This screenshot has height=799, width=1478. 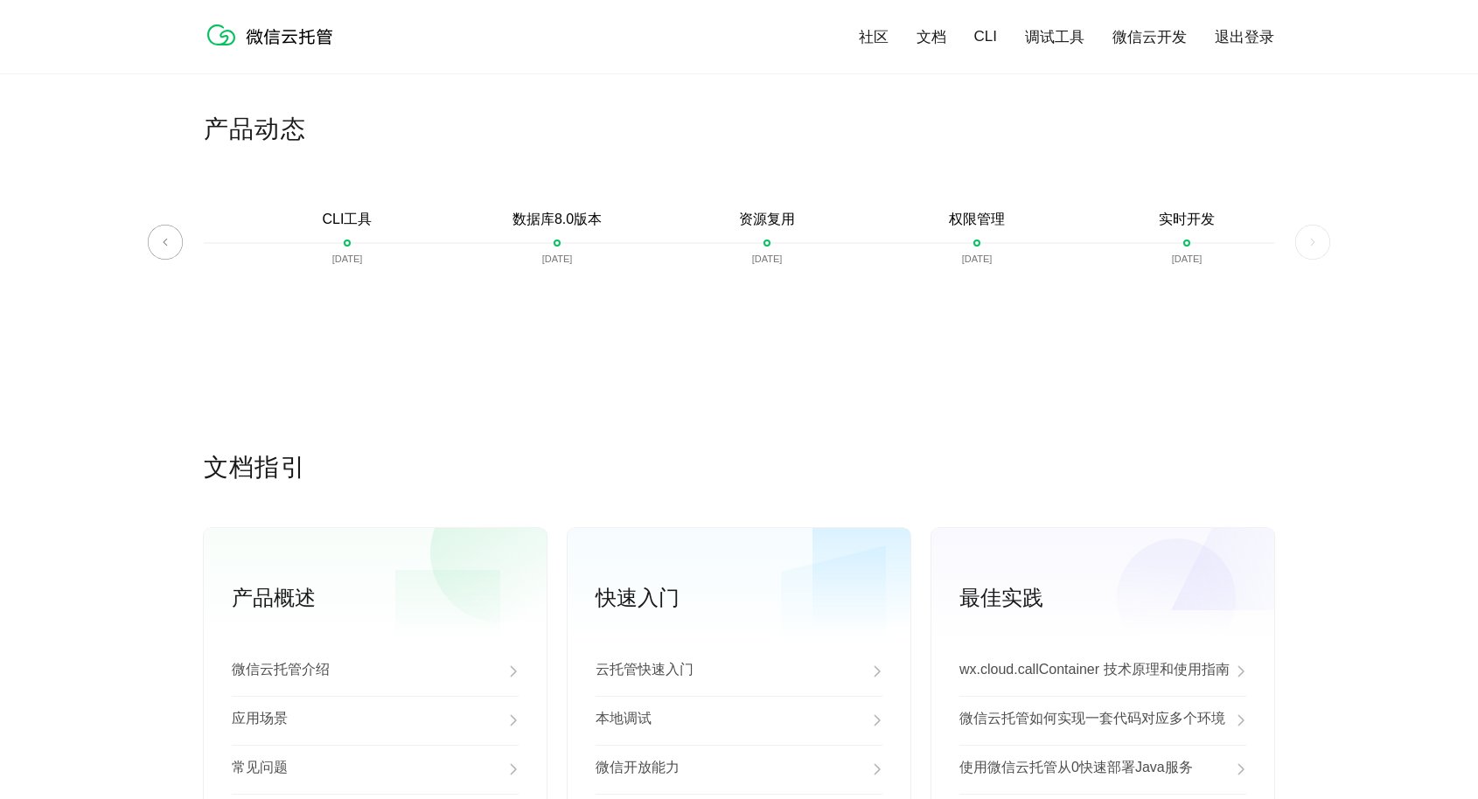 What do you see at coordinates (347, 220) in the screenshot?
I see `p: CLI工具` at bounding box center [347, 220].